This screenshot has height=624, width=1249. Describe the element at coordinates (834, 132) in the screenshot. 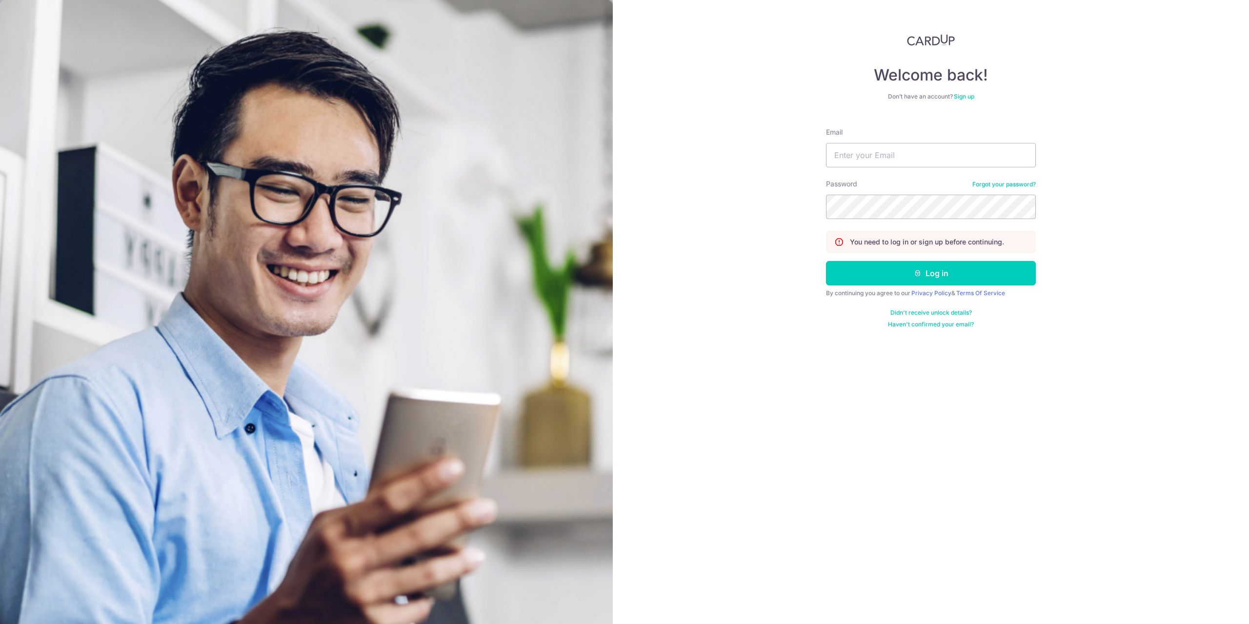

I see `label: Email` at that location.